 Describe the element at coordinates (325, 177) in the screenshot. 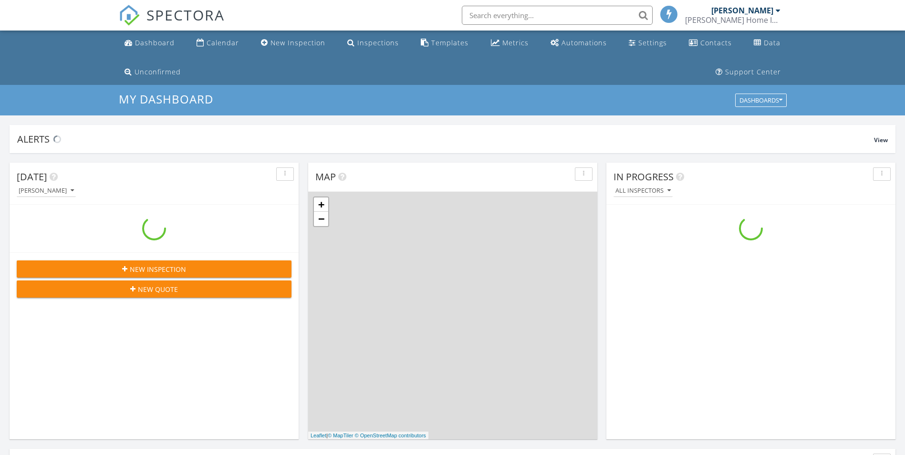

I see `span: Map` at that location.